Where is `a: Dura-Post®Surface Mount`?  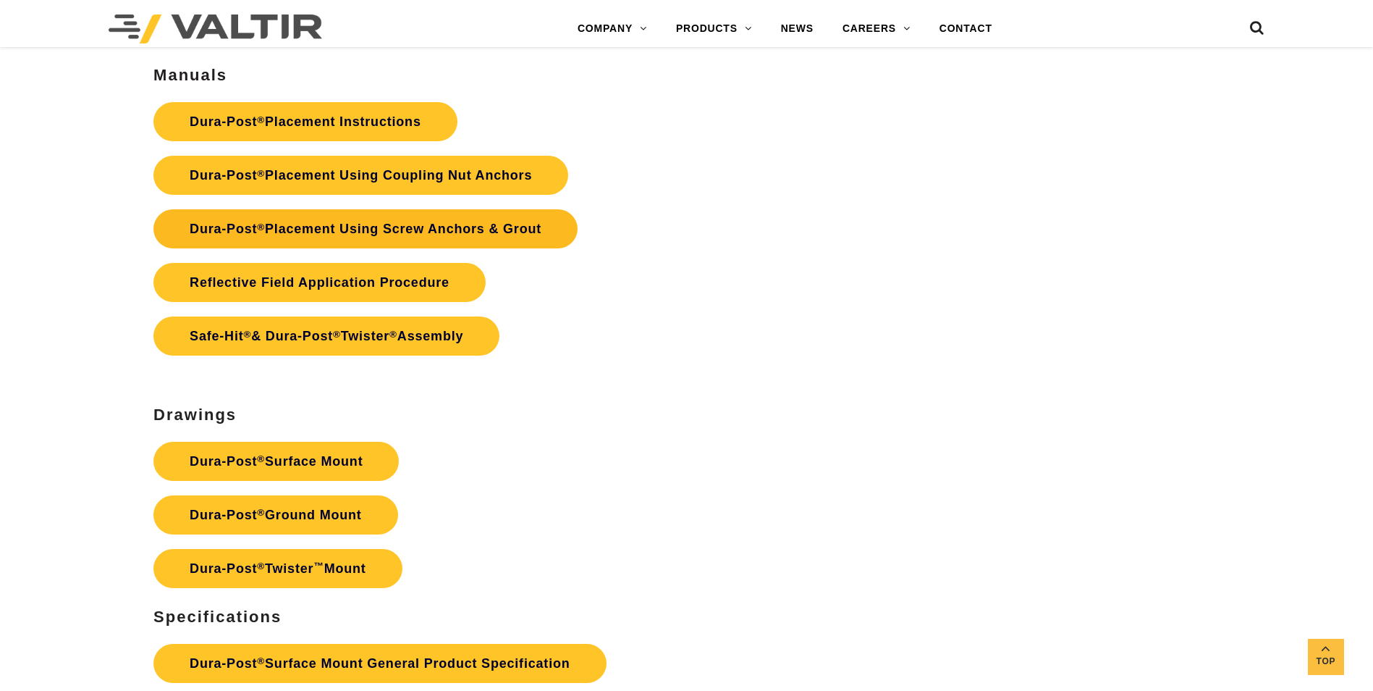 a: Dura-Post®Surface Mount is located at coordinates (276, 461).